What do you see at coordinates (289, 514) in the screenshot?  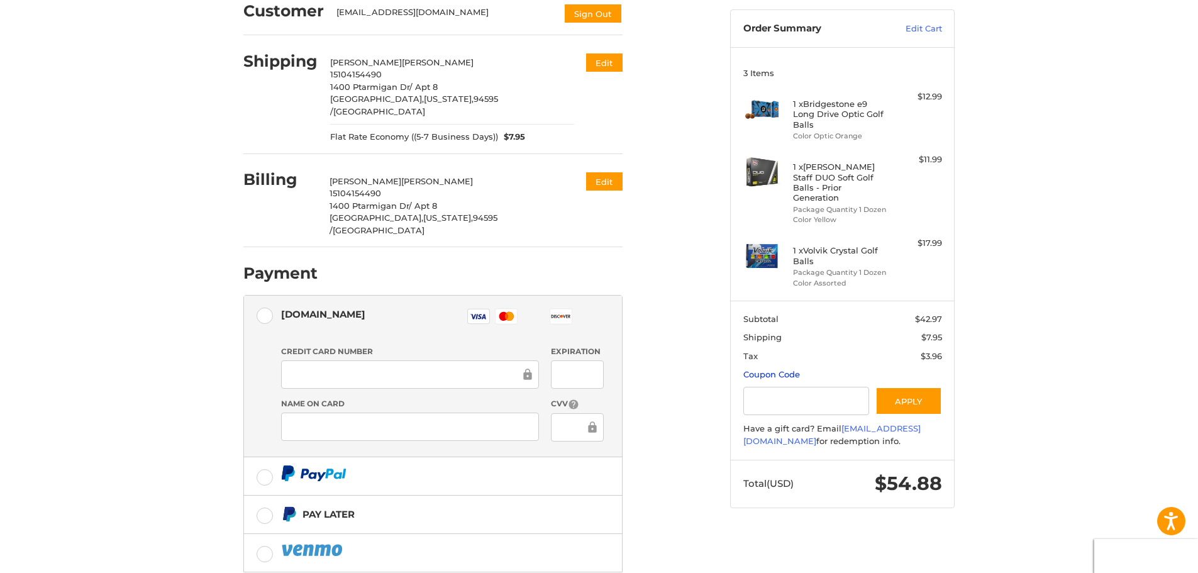 I see `img: Pay Later icon` at bounding box center [289, 514].